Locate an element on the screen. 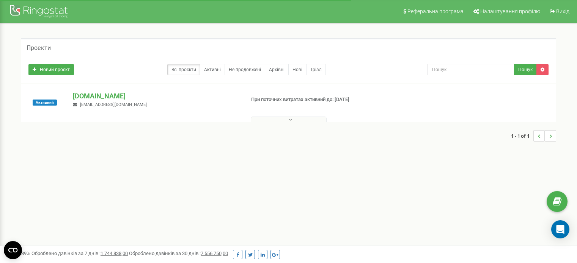 The height and width of the screenshot is (263, 577). input: Пошук is located at coordinates (471, 70).